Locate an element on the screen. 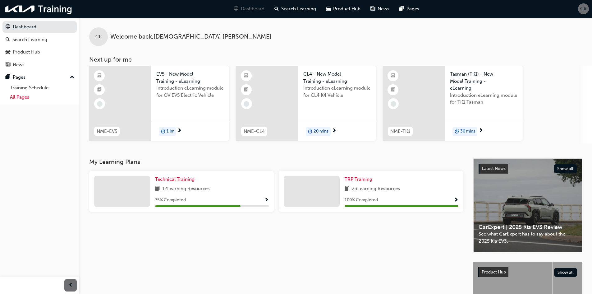 The height and width of the screenshot is (294, 592). button: CR is located at coordinates (583, 9).